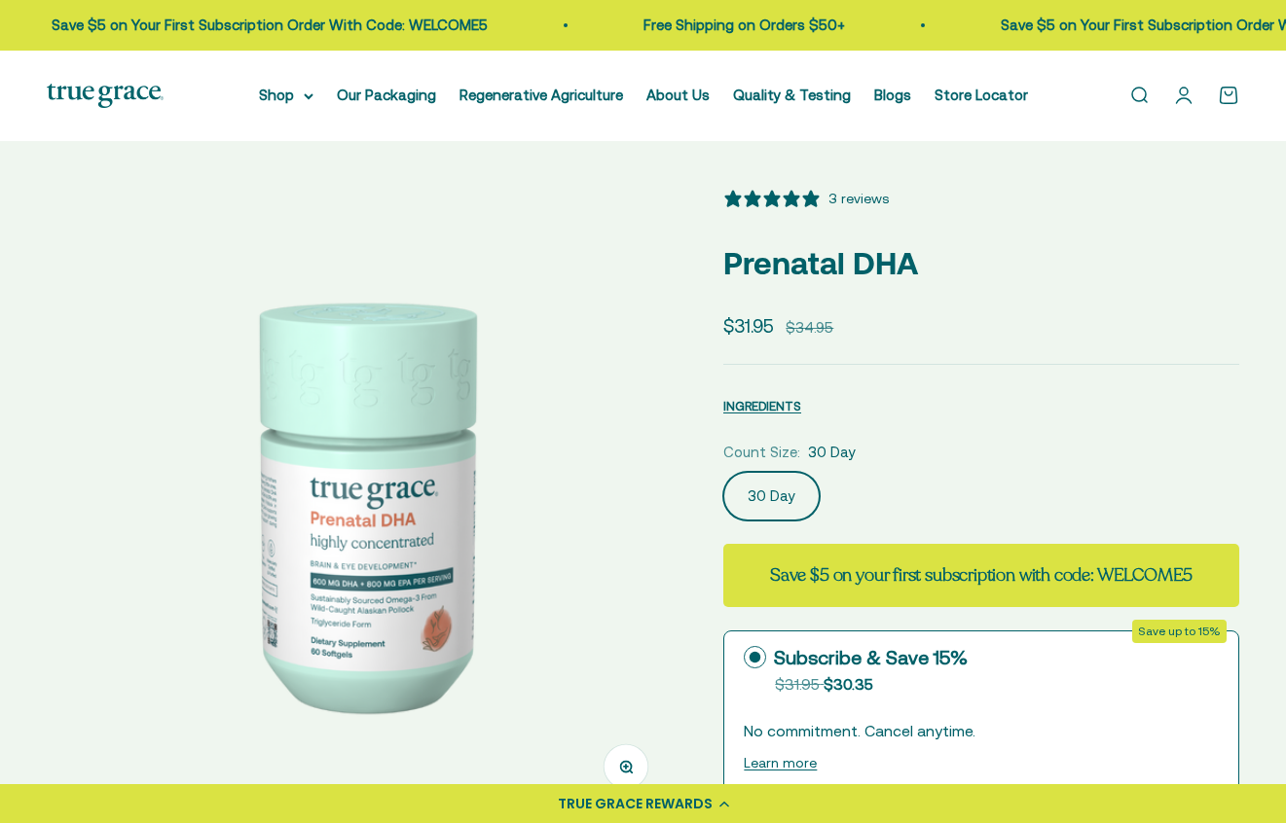  Describe the element at coordinates (831, 453) in the screenshot. I see `span: 30 Day` at that location.